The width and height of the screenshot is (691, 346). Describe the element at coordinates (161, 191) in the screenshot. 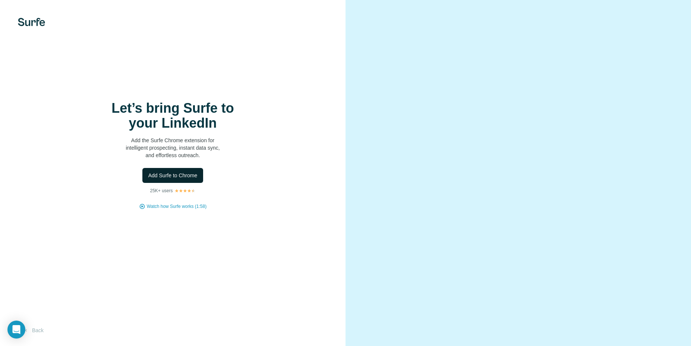

I see `p: 25K+ users` at that location.